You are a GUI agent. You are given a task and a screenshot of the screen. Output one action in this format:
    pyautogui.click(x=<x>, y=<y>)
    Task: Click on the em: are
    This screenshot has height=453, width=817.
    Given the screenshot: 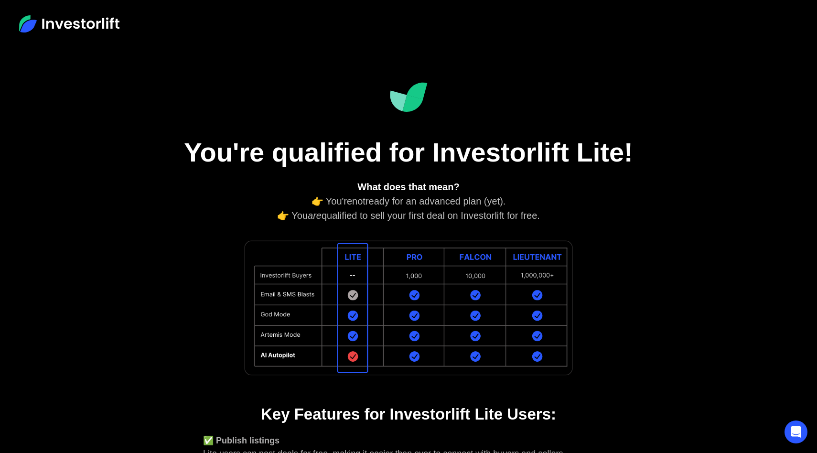 What is the action you would take?
    pyautogui.click(x=314, y=216)
    